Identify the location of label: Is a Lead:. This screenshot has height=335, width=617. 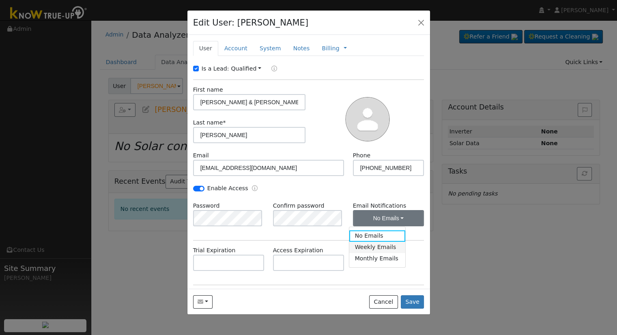
(215, 69).